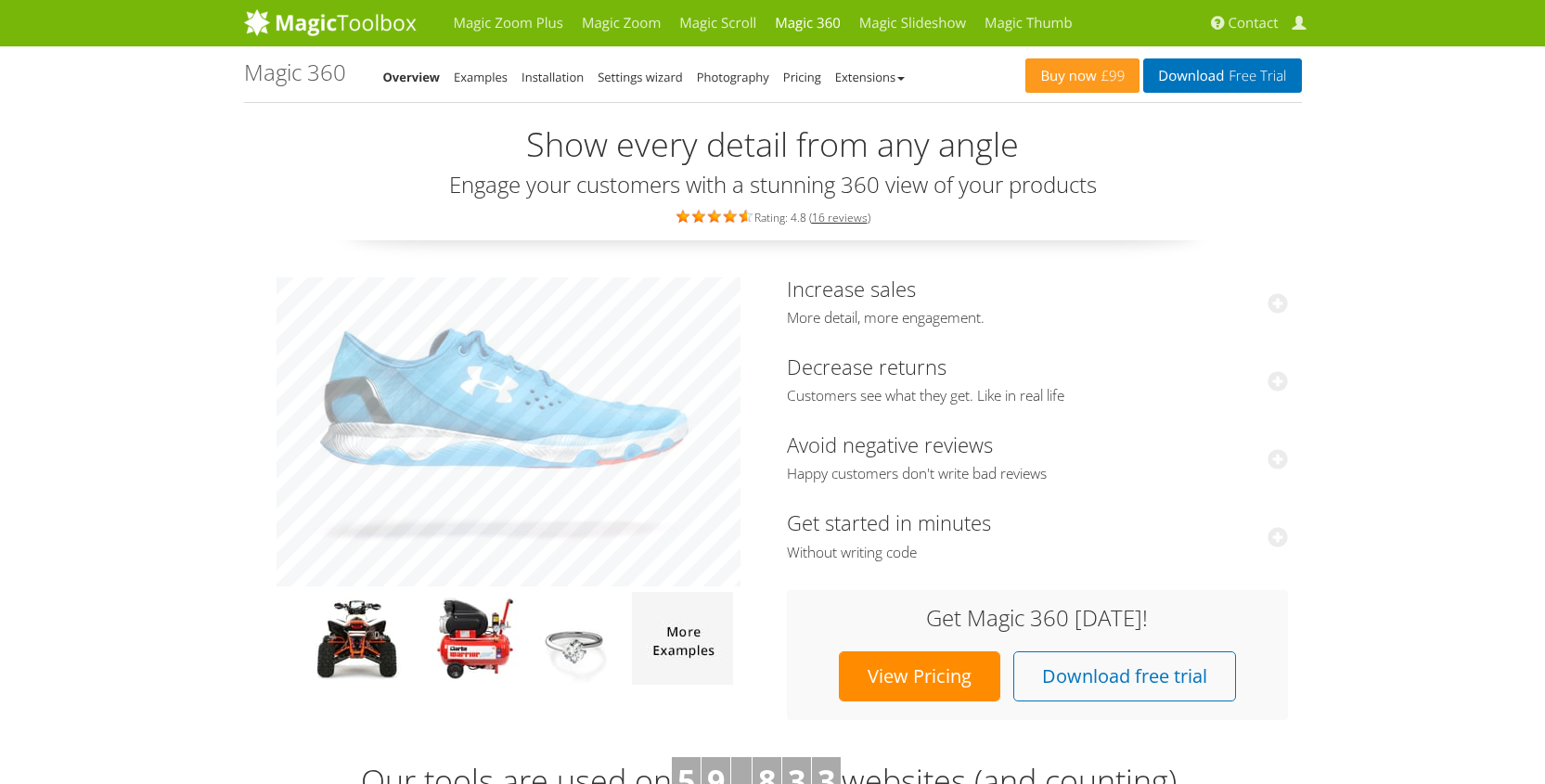 This screenshot has width=1545, height=784. Describe the element at coordinates (481, 77) in the screenshot. I see `a: Examples` at that location.